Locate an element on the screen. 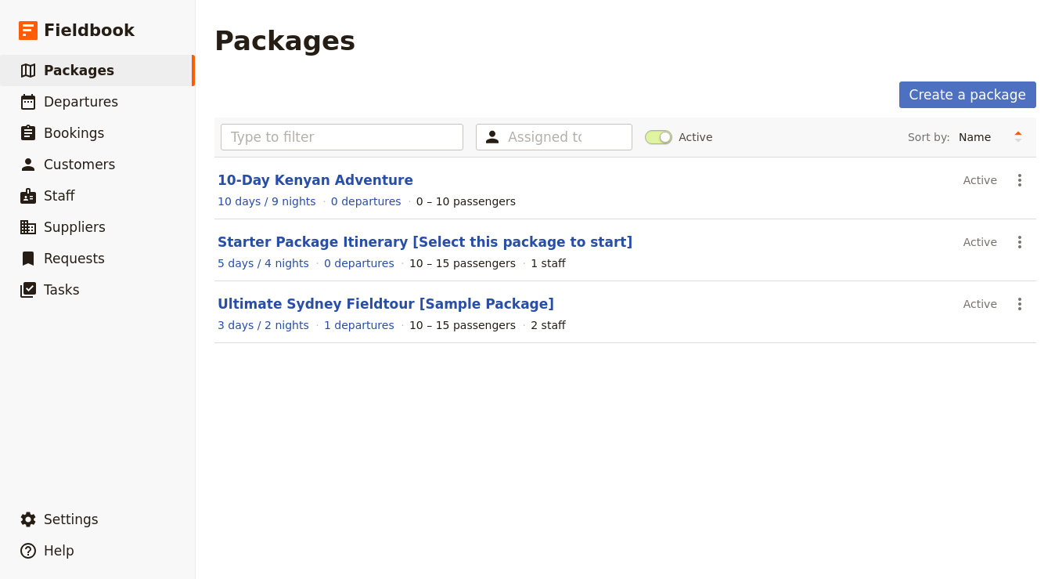  span: Sort by: is located at coordinates (929, 137).